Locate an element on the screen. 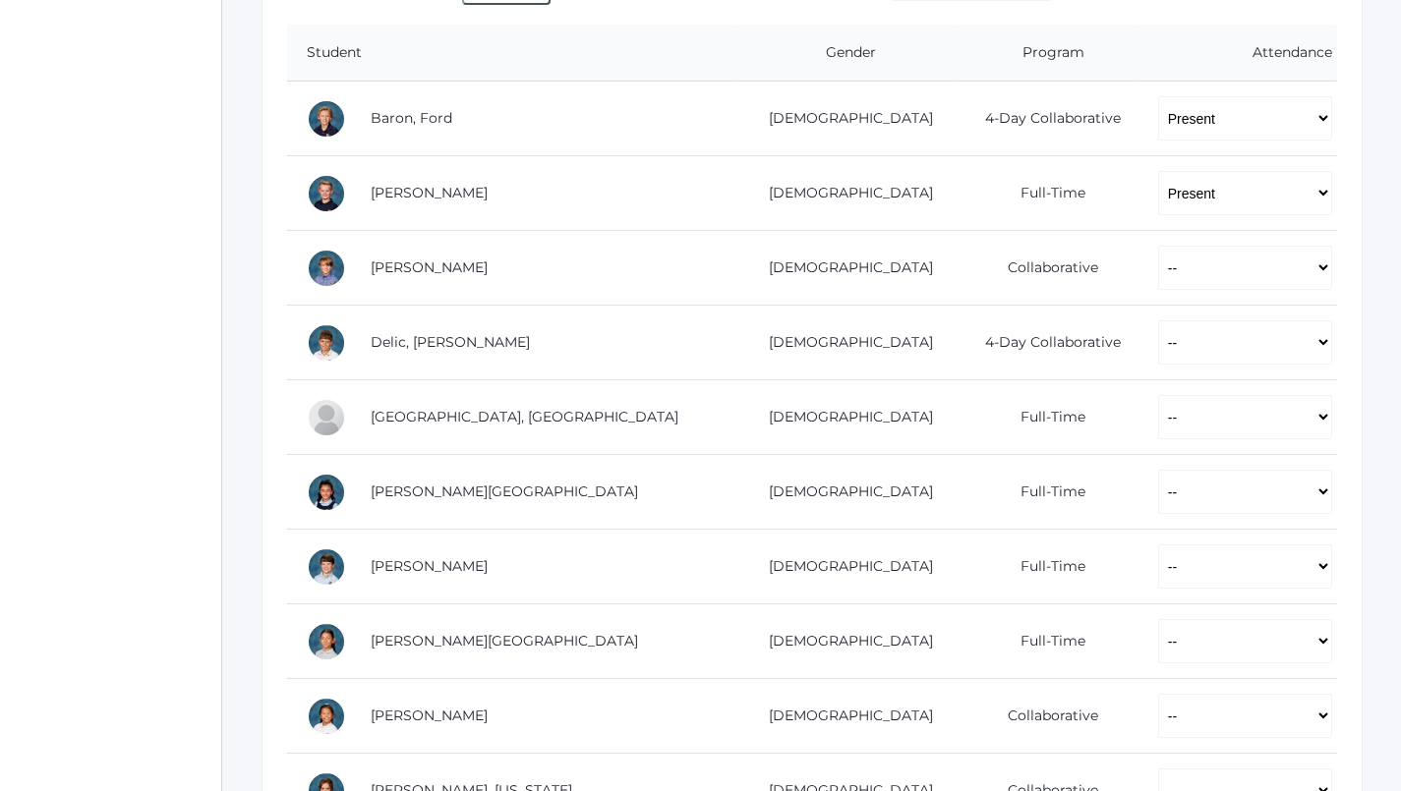  div: Brody Bigley is located at coordinates (326, 194).